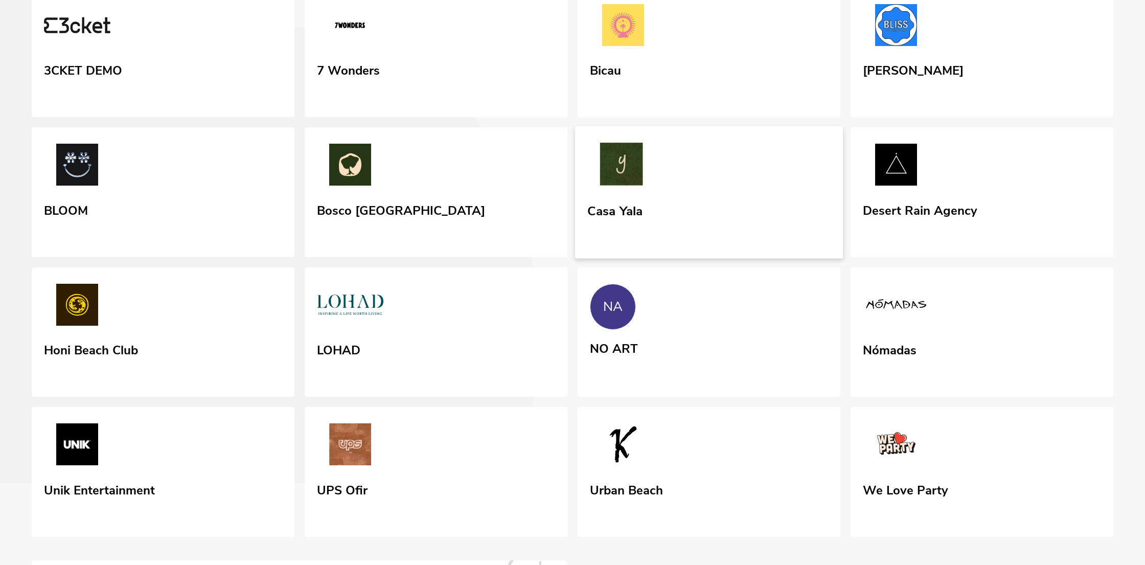 This screenshot has width=1145, height=565. Describe the element at coordinates (99, 489) in the screenshot. I see `div: Unik Entertainment` at that location.